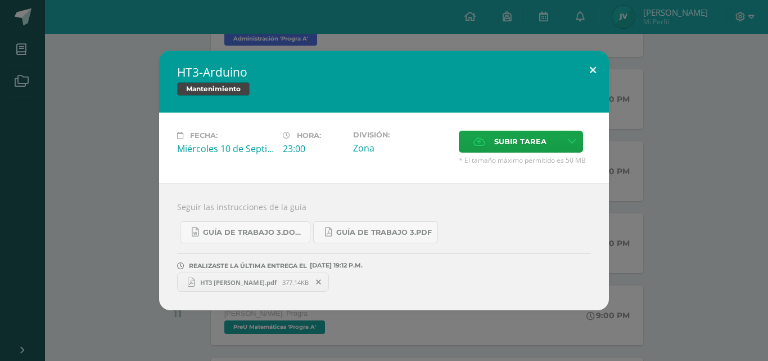 Image resolution: width=768 pixels, height=361 pixels. I want to click on div: Miércoles 10 de Septiembre, so click(226, 148).